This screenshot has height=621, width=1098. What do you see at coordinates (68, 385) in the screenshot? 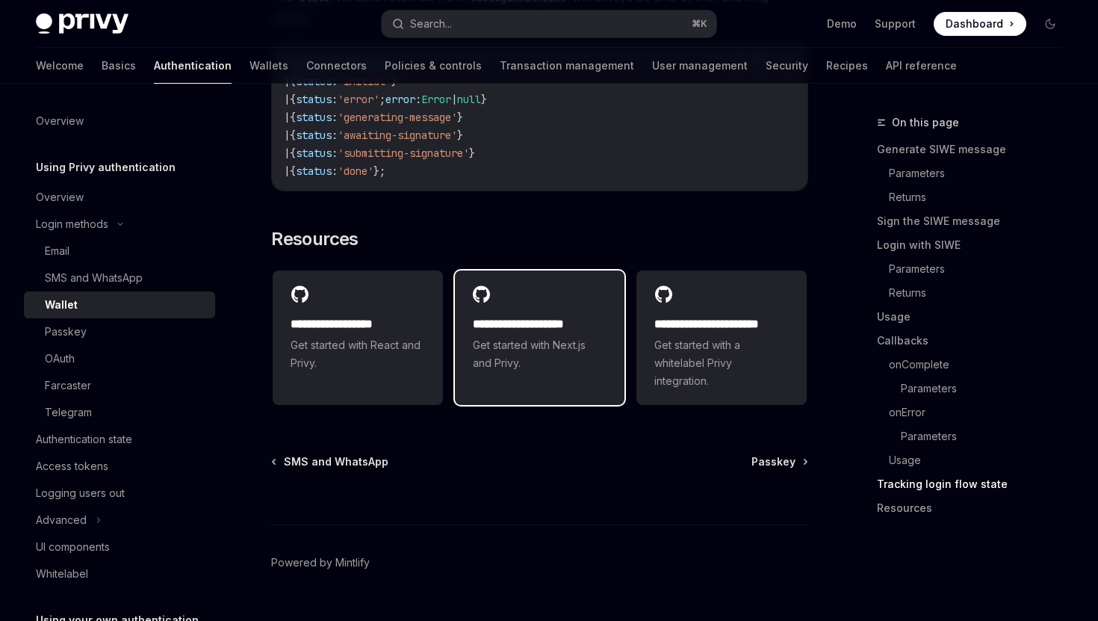
I see `div: Farcaster` at bounding box center [68, 385].